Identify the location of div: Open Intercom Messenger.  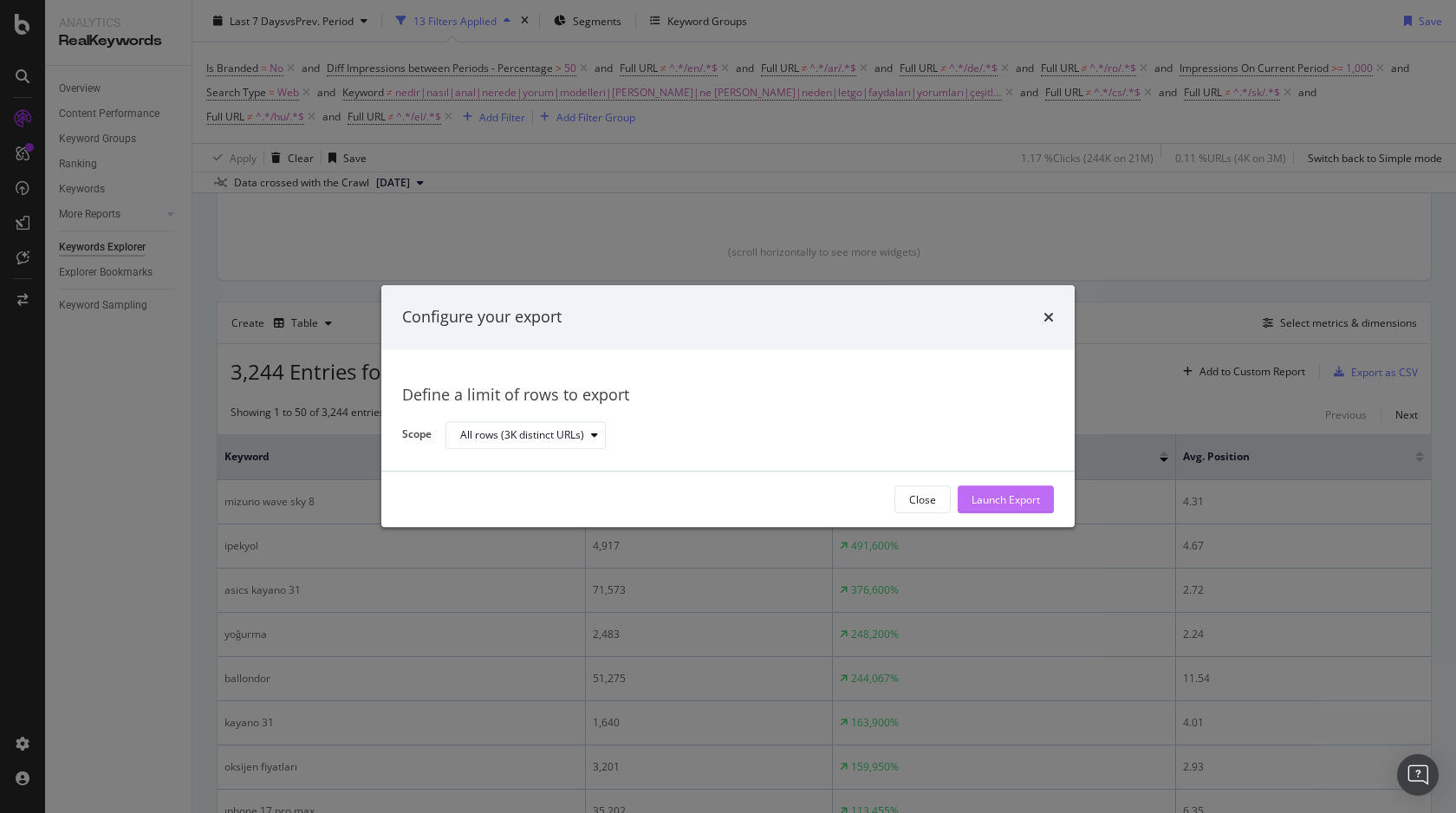
(1418, 775).